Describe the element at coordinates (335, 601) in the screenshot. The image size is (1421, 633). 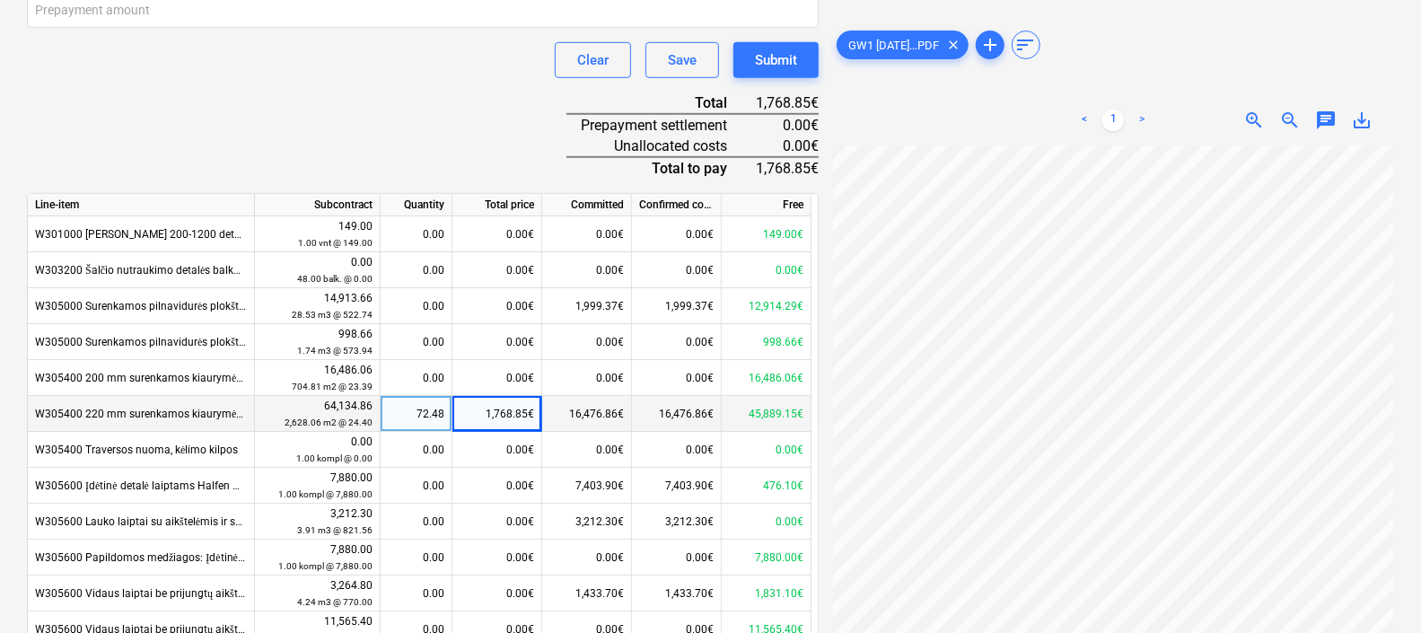
I see `small: 4.24 m3 @ 770.00` at that location.